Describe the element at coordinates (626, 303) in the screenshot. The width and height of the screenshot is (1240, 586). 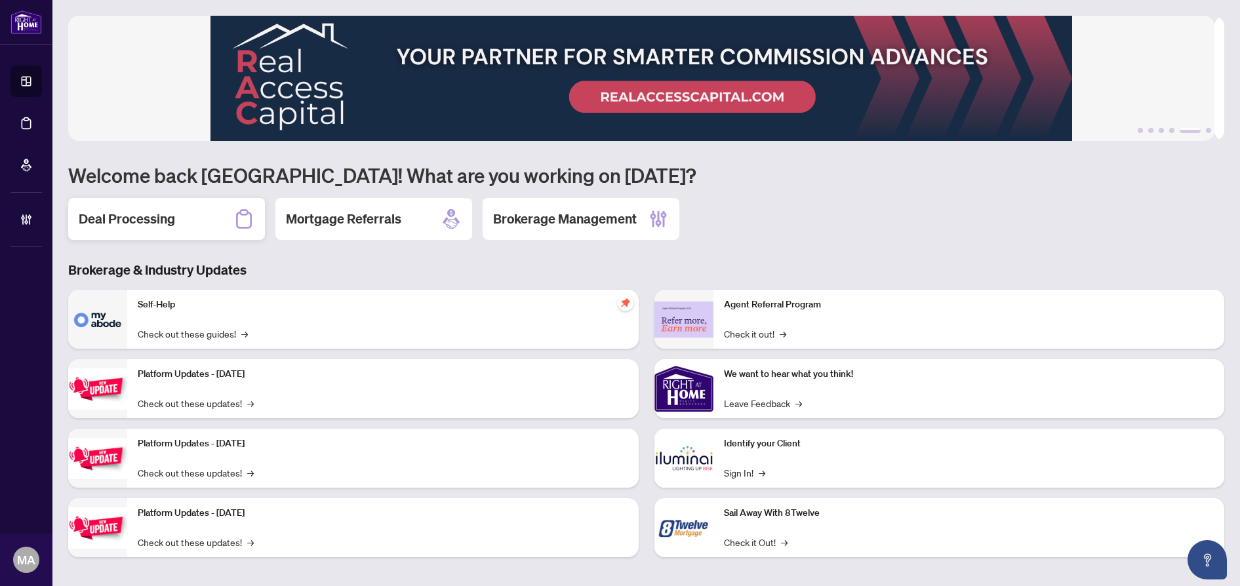
I see `span: pushpin` at that location.